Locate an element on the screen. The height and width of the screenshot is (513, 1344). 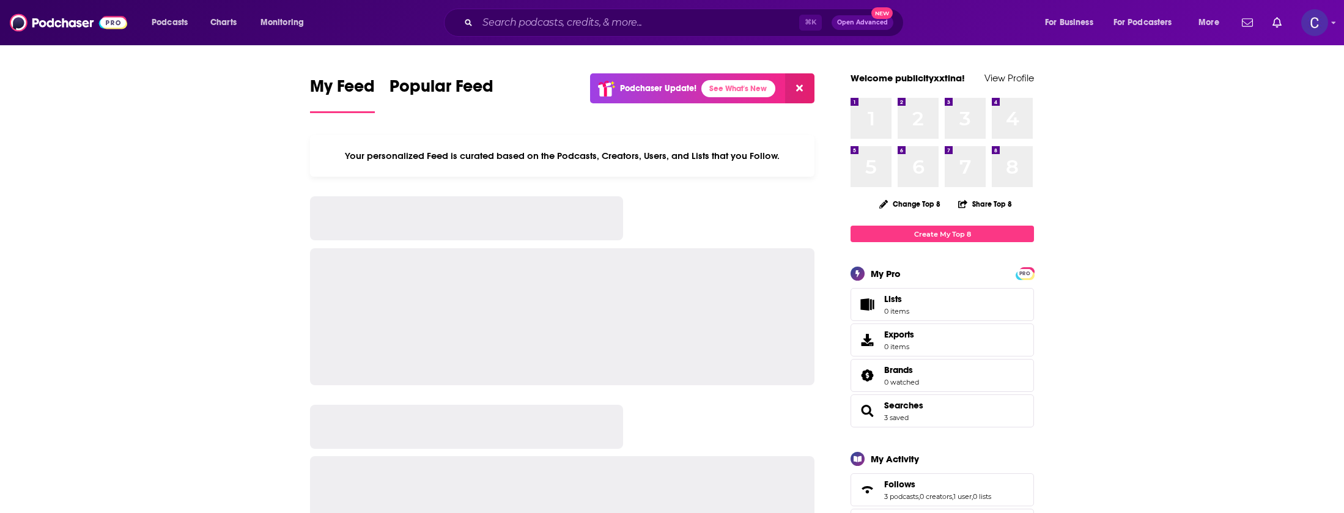
a: PRO is located at coordinates (1025, 273).